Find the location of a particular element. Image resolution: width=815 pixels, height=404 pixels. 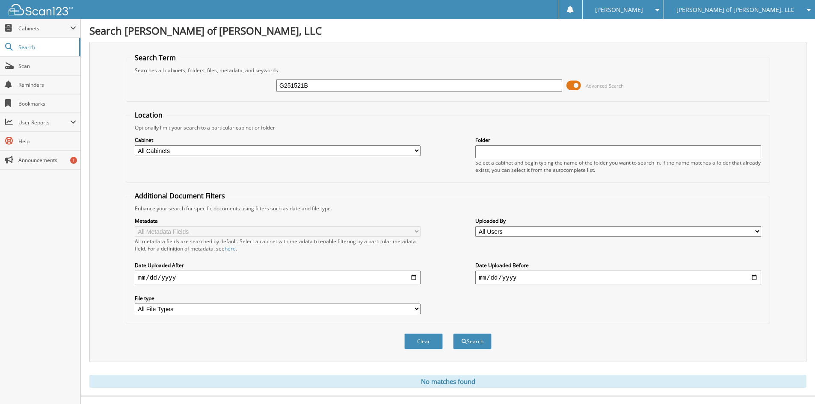

label: Folder is located at coordinates (618, 140).